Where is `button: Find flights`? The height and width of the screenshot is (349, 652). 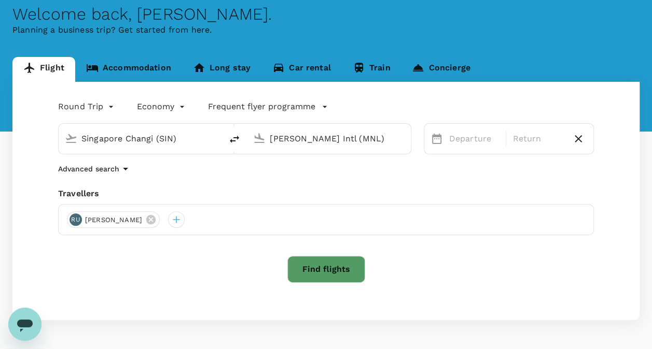 button: Find flights is located at coordinates (326, 270).